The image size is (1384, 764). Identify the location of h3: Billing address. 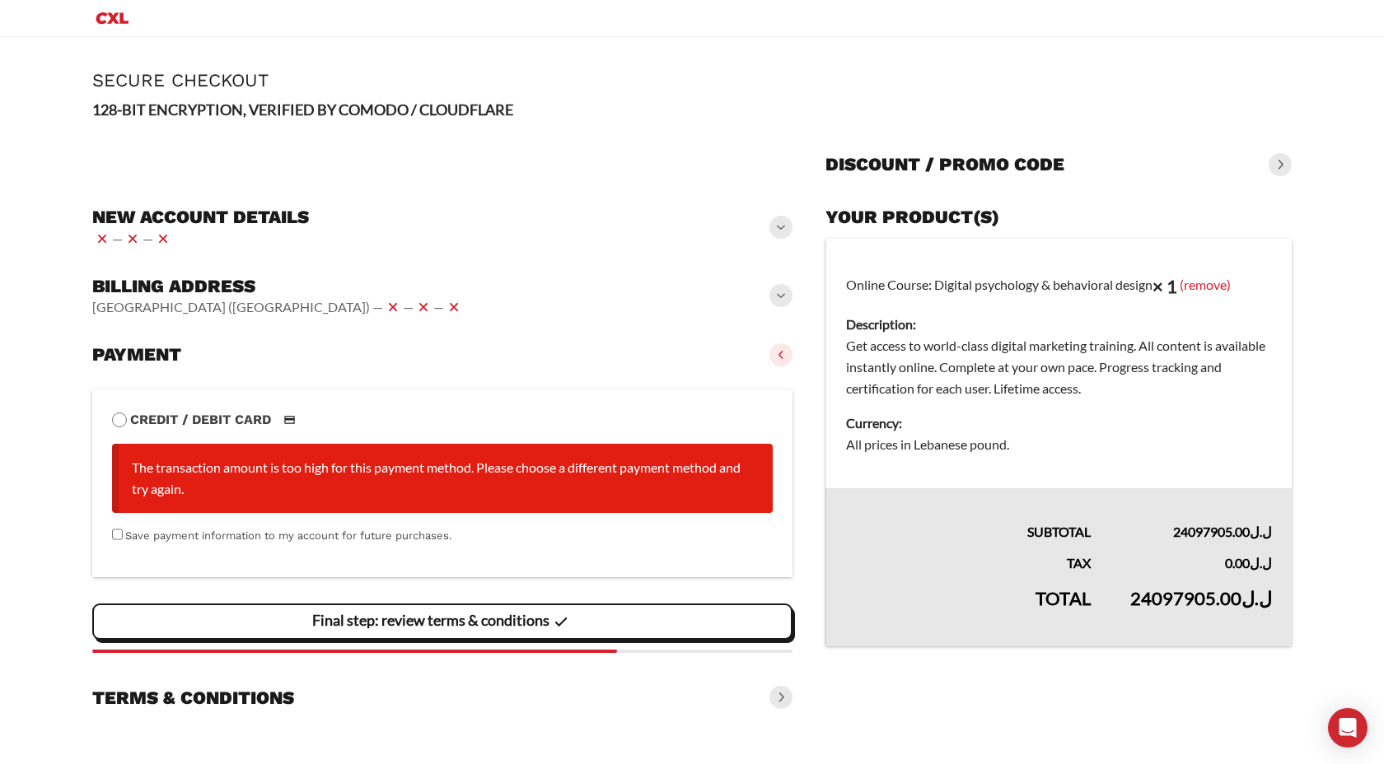
(278, 287).